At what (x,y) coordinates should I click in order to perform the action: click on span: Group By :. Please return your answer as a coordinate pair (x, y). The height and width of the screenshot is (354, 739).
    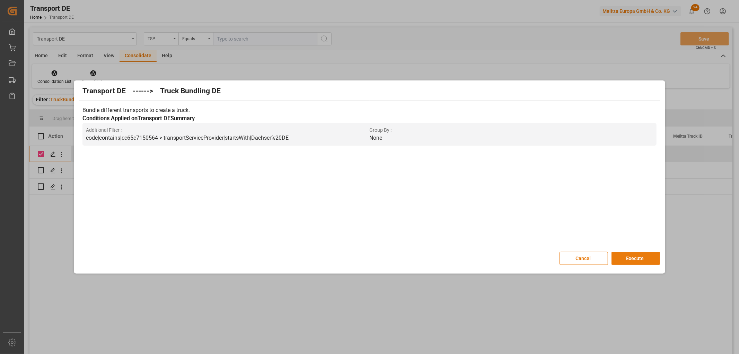
    Looking at the image, I should click on (511, 130).